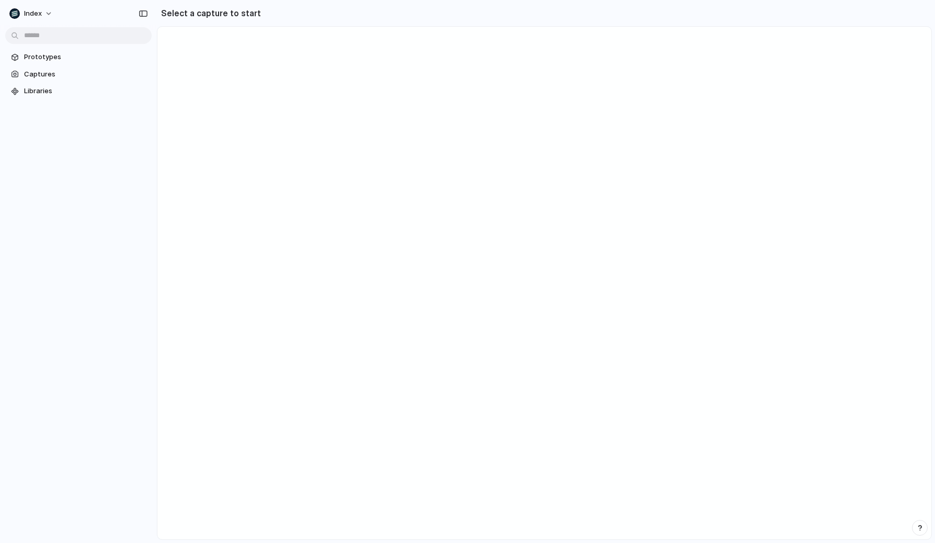 This screenshot has width=935, height=543. Describe the element at coordinates (31, 14) in the screenshot. I see `button: Index` at that location.